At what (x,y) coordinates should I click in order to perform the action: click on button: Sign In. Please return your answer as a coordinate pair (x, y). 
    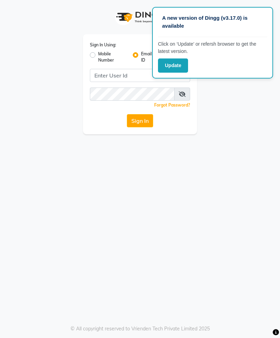
    Looking at the image, I should click on (140, 121).